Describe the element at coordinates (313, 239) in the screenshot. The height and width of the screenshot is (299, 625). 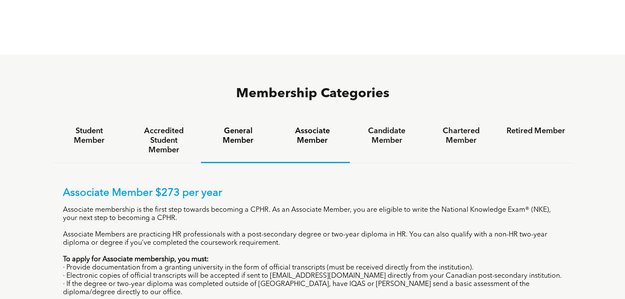
I see `p: Associate Members are practicing HR professionals with a post-secondary degree or two-year diplom...` at that location.